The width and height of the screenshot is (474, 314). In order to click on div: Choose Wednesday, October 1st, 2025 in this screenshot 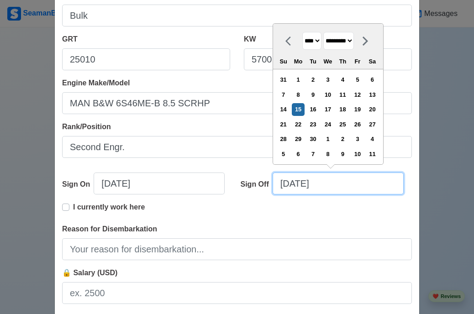, I will do `click(328, 139)`.